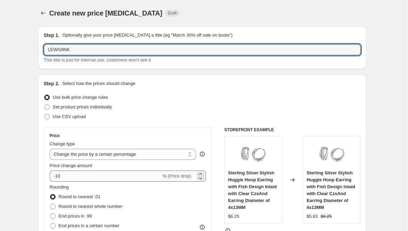  I want to click on h2: Step 2., so click(52, 84).